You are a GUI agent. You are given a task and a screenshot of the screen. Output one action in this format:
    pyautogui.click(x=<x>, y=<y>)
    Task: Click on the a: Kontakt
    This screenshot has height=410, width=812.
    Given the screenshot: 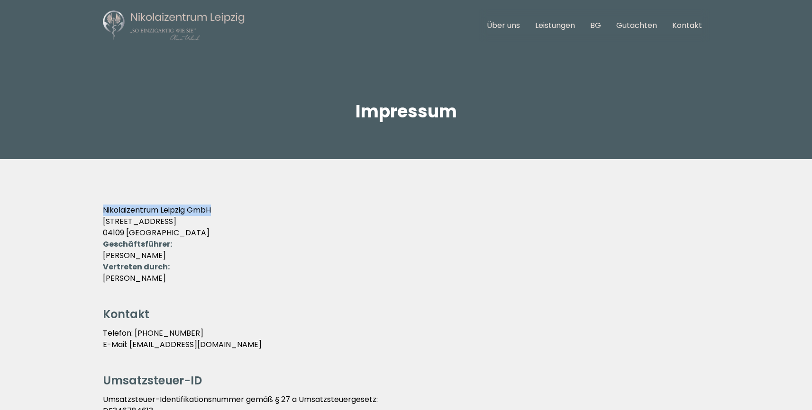 What is the action you would take?
    pyautogui.click(x=687, y=25)
    